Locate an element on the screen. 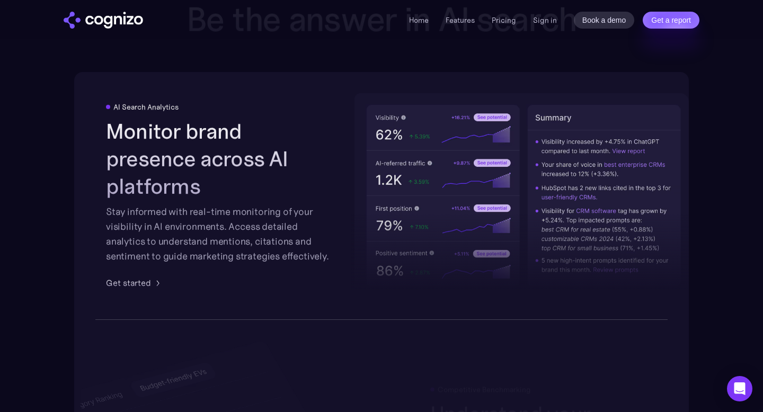 The width and height of the screenshot is (763, 412). div: Open Intercom Messenger is located at coordinates (740, 389).